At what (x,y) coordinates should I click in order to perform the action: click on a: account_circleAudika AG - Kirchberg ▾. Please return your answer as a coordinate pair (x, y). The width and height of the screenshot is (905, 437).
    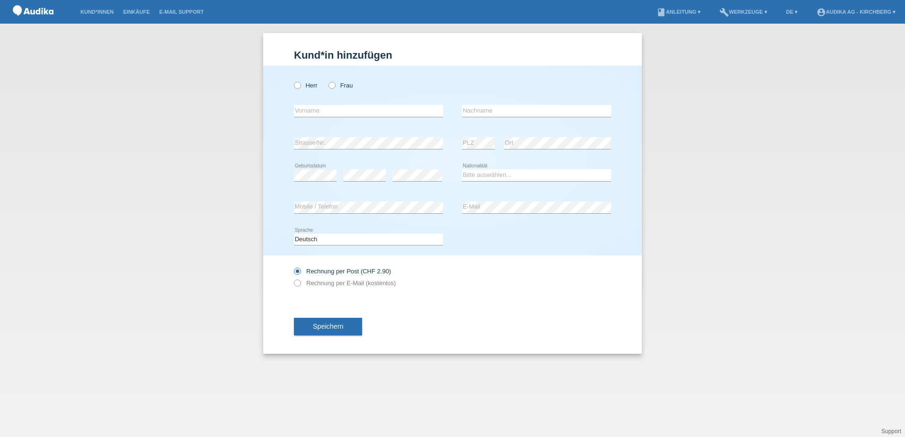
    Looking at the image, I should click on (856, 12).